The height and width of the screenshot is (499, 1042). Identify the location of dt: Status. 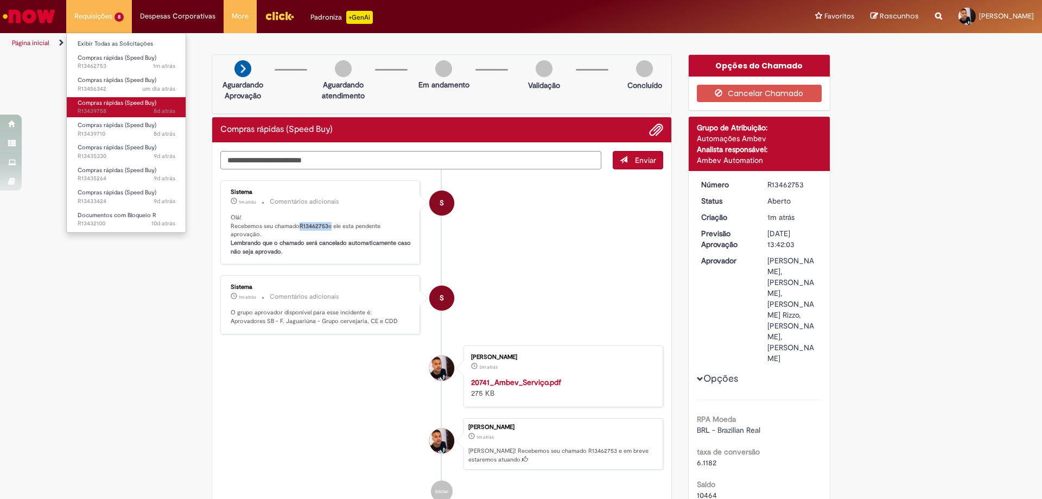
(726, 201).